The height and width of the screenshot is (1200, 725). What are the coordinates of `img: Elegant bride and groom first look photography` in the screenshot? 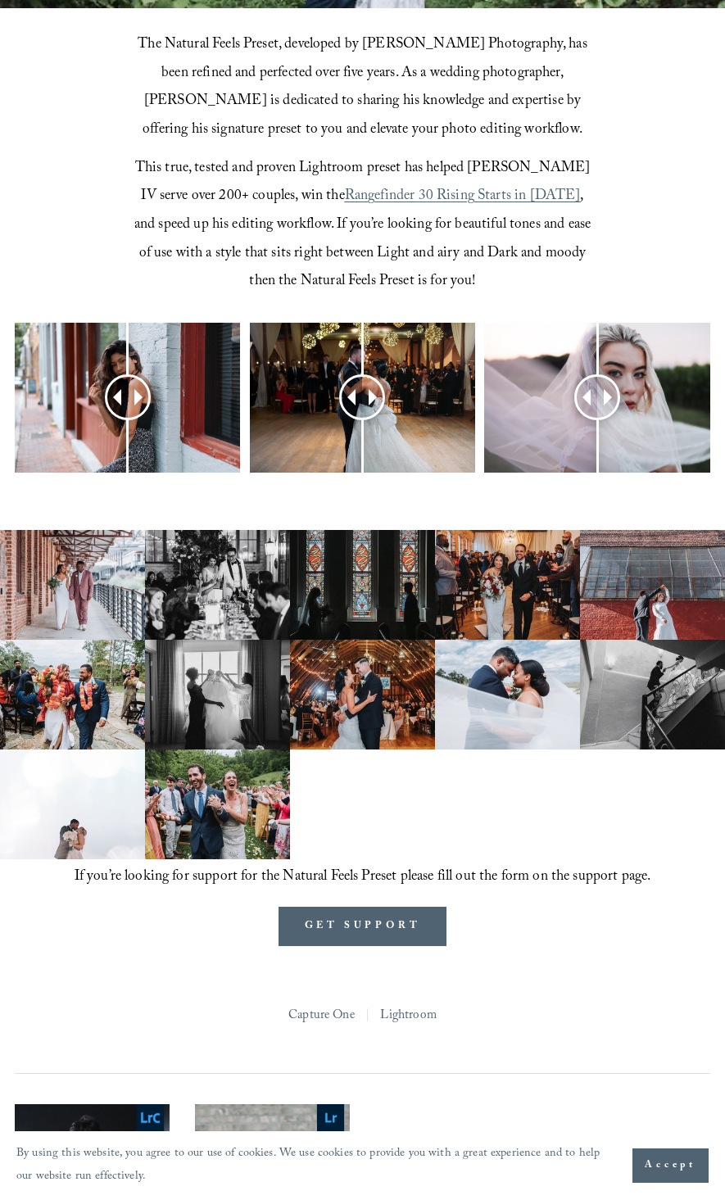 It's located at (362, 585).